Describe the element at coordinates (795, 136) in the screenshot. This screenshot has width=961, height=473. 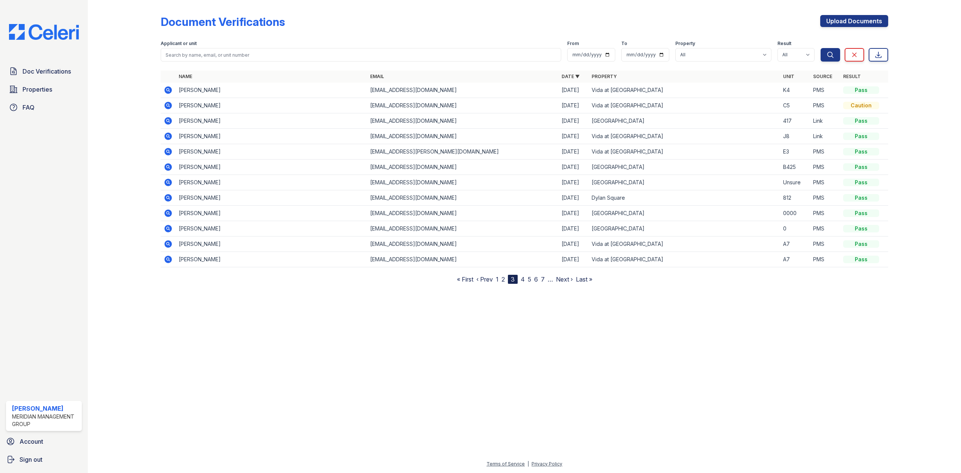
I see `td: J8` at that location.